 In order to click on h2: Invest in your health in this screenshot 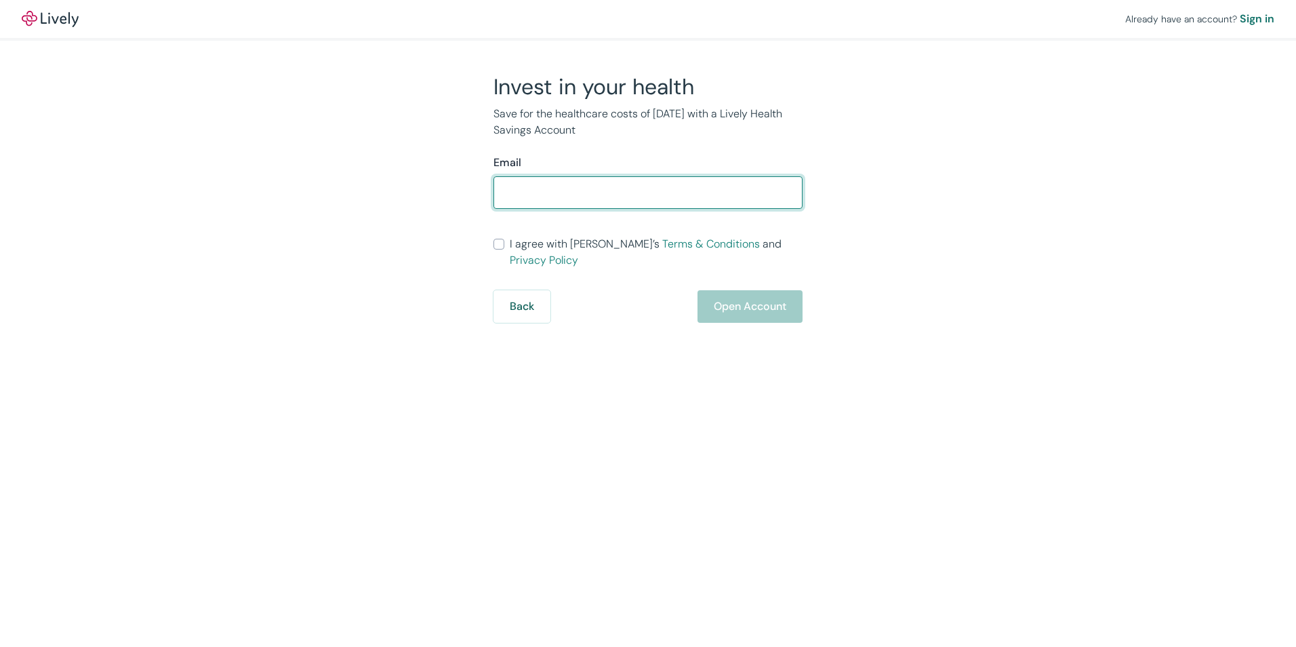, I will do `click(648, 87)`.